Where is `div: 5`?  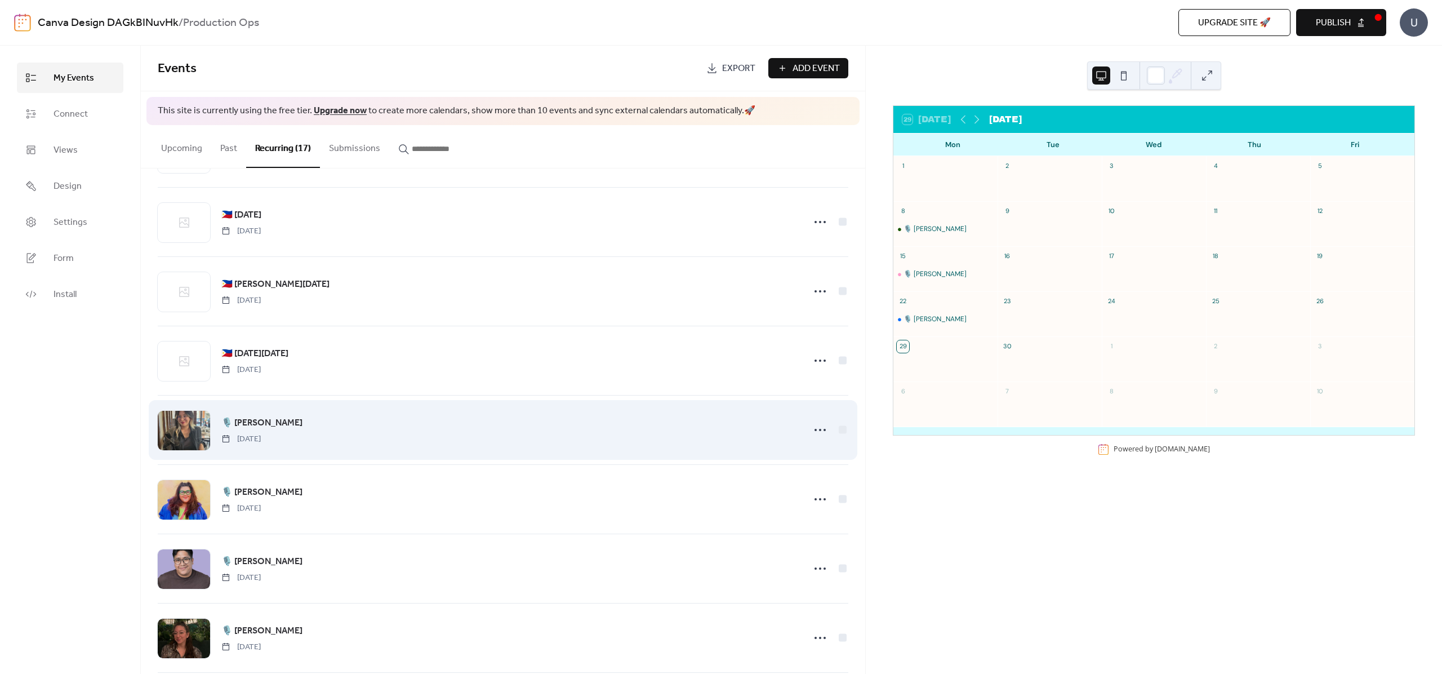
div: 5 is located at coordinates (1320, 166).